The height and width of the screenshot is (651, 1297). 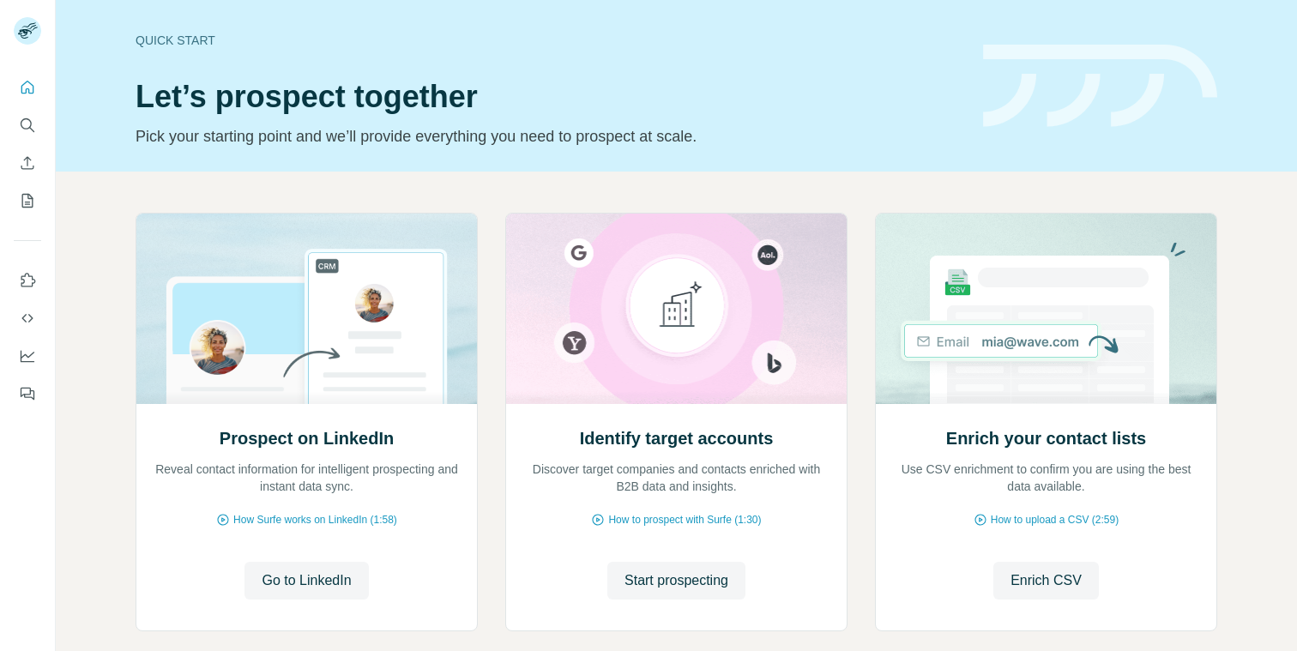 I want to click on span: How to prospect with Surfe (1:30), so click(x=684, y=520).